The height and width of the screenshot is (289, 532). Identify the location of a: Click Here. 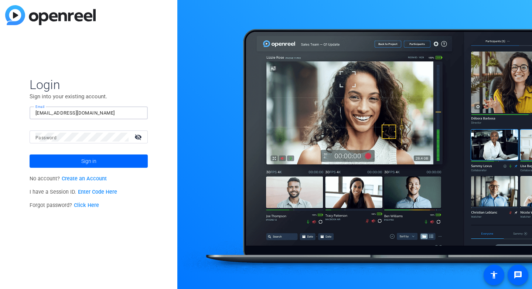
(87, 205).